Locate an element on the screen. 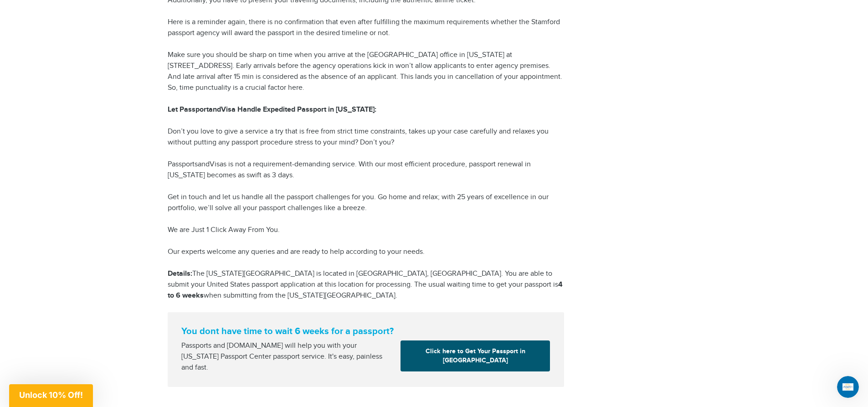 This screenshot has height=407, width=868. p: Don’t you love to give a service a try that is free from strict time constraints, takes up your c... is located at coordinates (366, 137).